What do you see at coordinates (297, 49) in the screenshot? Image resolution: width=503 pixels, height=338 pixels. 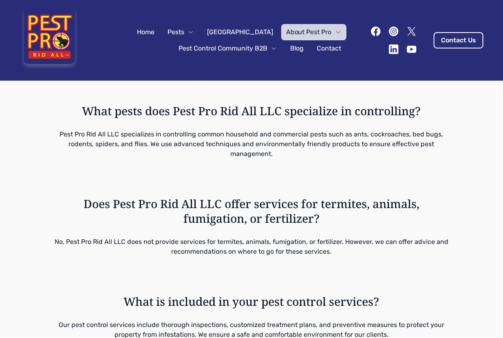 I see `a: Blog` at bounding box center [297, 49].